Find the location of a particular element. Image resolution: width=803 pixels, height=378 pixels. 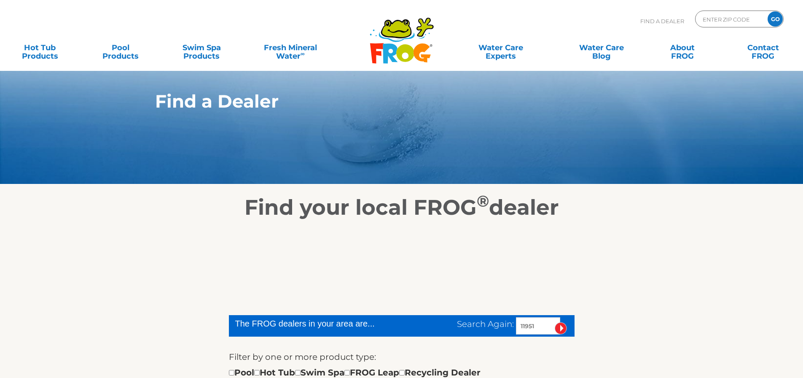

a: Water CareBlog is located at coordinates (601, 48).